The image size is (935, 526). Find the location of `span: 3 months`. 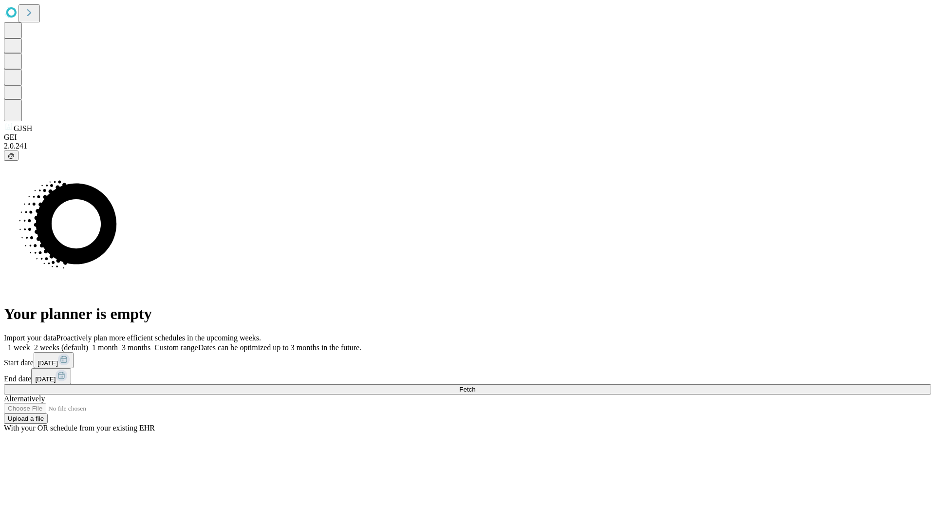

span: 3 months is located at coordinates (136, 347).